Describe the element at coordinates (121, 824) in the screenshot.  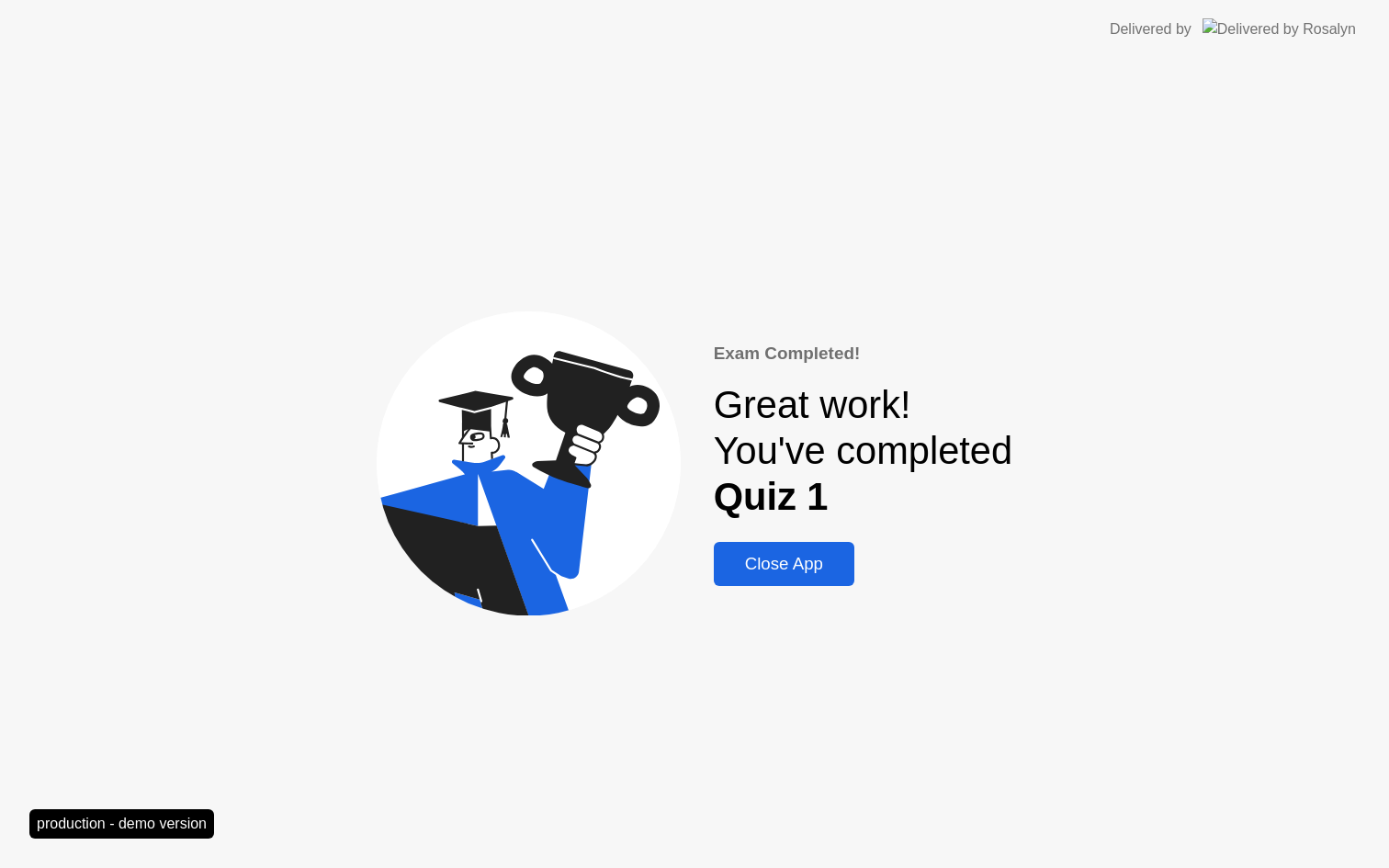
I see `div: production - demo version` at that location.